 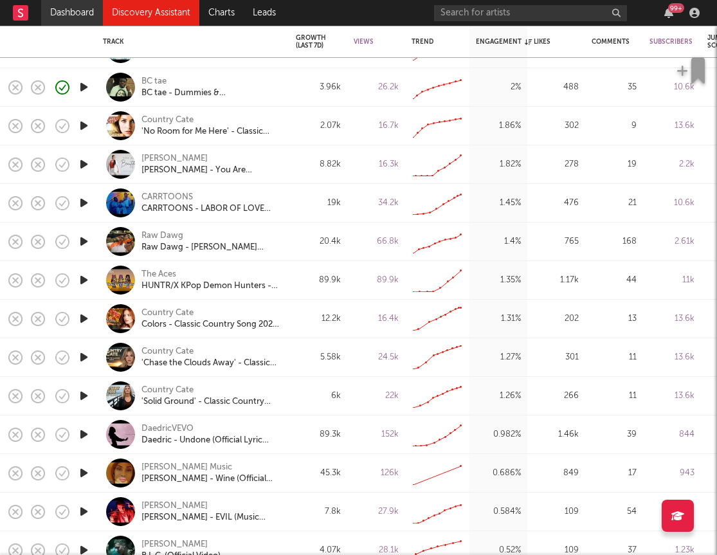 What do you see at coordinates (210, 132) in the screenshot?
I see `div: 'No Room for Me Here' - Classic Country` at bounding box center [210, 132].